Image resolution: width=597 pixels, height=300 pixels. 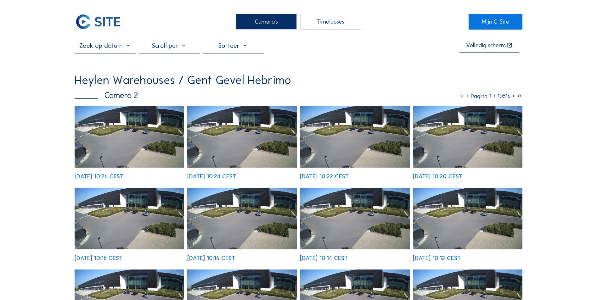 I want to click on img: image_52488710, so click(x=129, y=219).